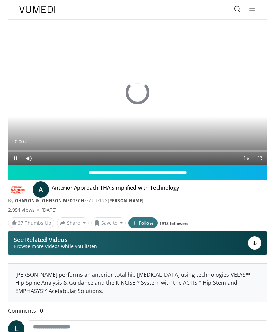 This screenshot has width=275, height=332. What do you see at coordinates (29, 158) in the screenshot?
I see `button: Mute` at bounding box center [29, 158].